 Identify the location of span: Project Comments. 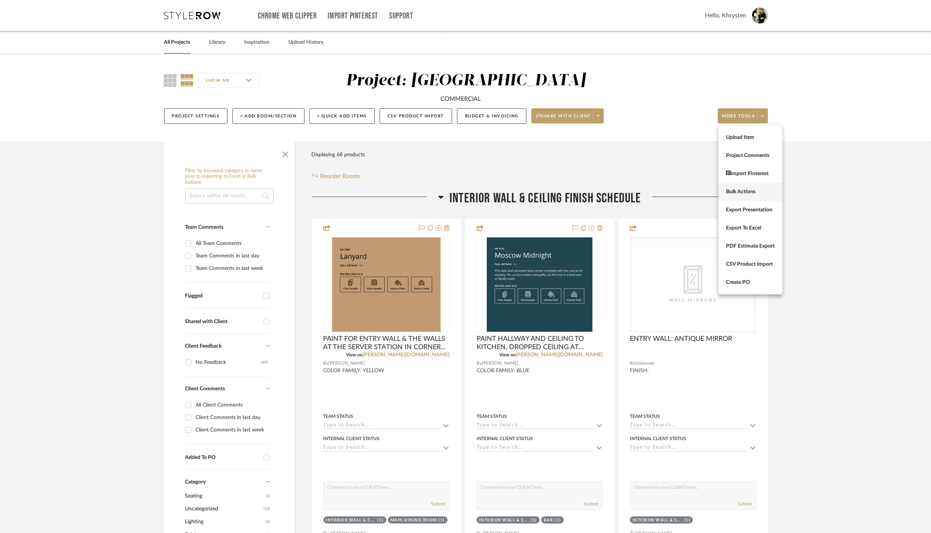
(751, 156).